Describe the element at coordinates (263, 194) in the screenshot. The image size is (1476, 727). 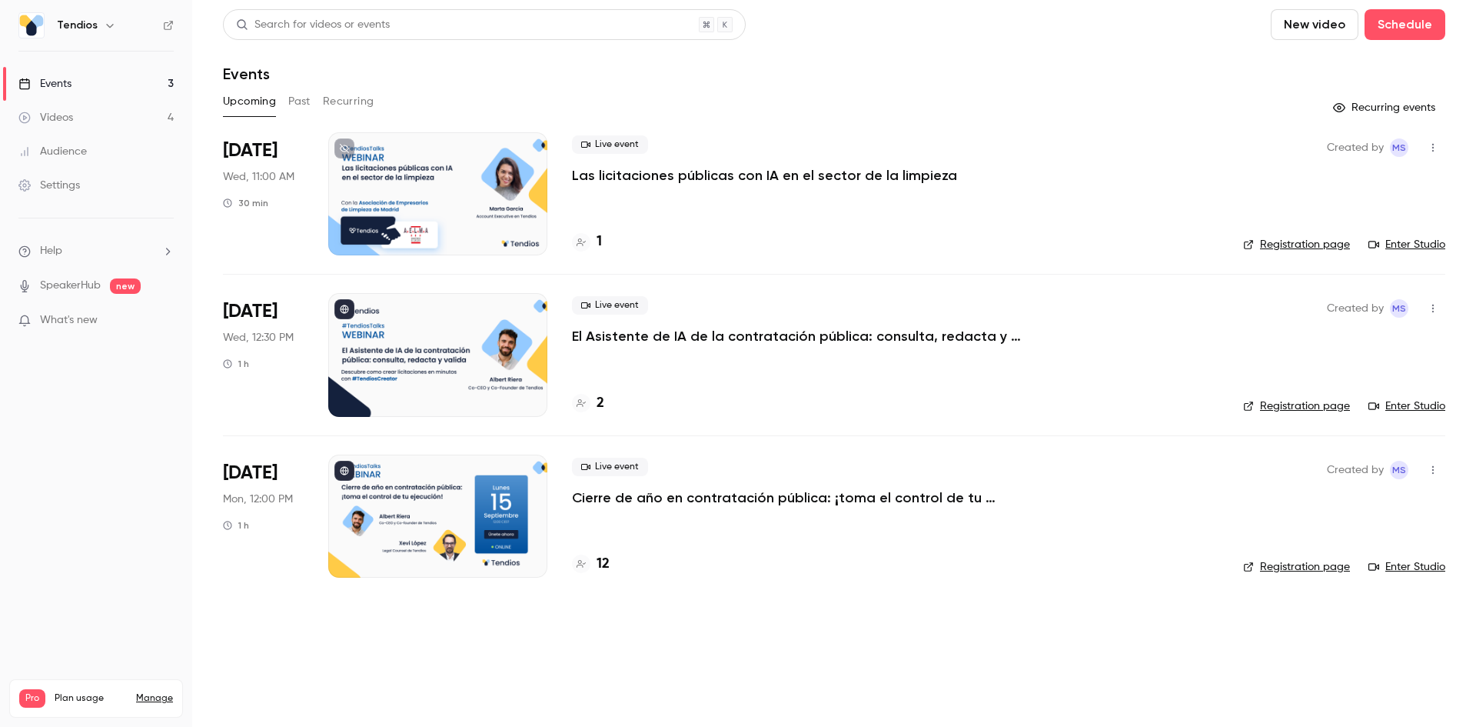
I see `div: Sep 10 Wed, 11:00 AM (Europe/Madrid)` at that location.